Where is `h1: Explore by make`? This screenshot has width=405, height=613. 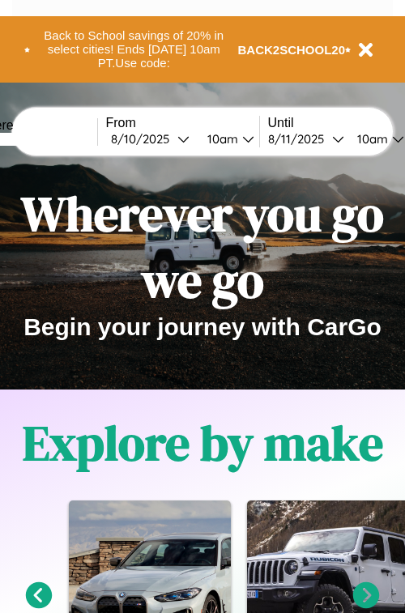 h1: Explore by make is located at coordinates (202, 443).